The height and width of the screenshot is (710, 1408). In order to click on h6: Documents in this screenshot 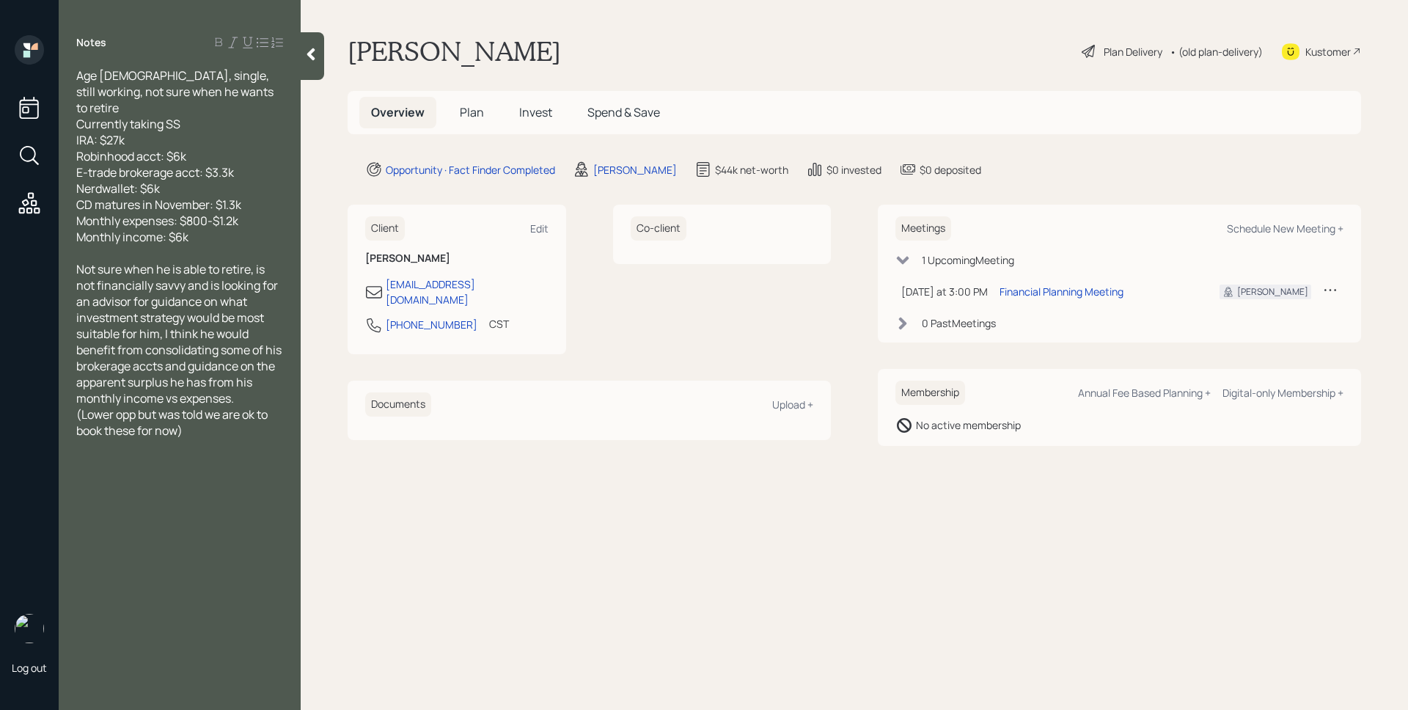, I will do `click(398, 404)`.